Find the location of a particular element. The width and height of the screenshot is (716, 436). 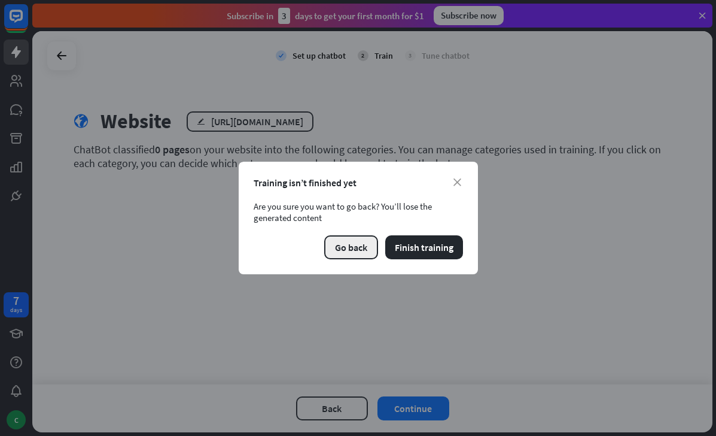

i: close is located at coordinates (457, 182).